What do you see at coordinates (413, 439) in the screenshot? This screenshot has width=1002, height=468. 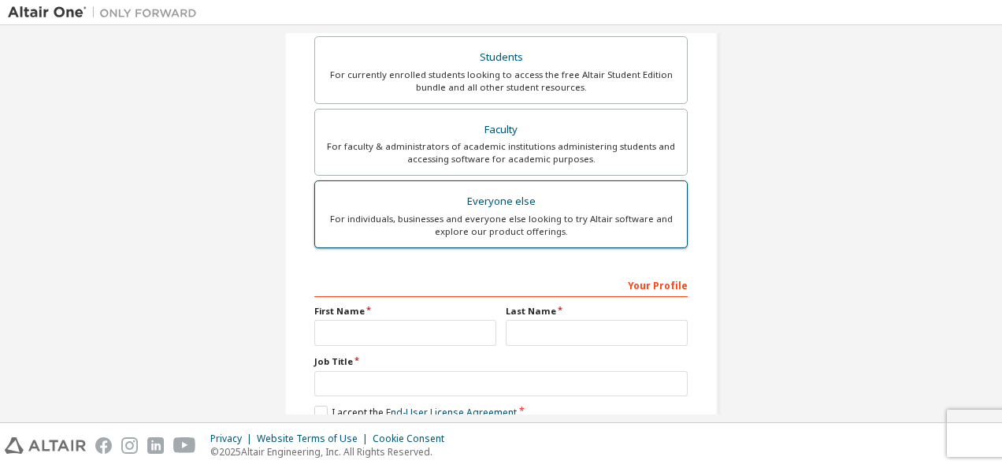 I see `div: Cookie Consent` at bounding box center [413, 439].